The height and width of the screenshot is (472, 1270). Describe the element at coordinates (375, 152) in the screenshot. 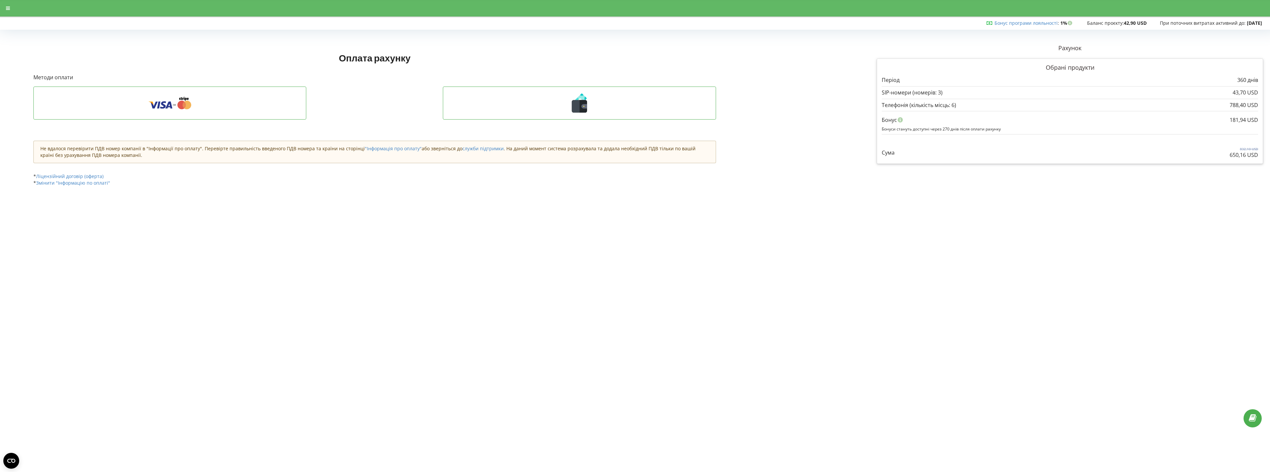

I see `div: Не вдалося перевірити ПДВ номер компанії в "Інформації про оплату". Перевірте правильність введен...` at that location.